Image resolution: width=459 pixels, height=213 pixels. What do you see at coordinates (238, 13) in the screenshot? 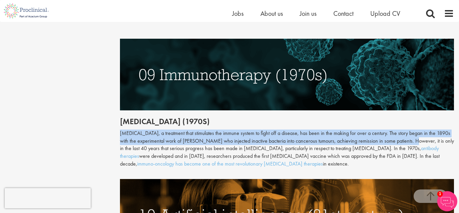
I see `span: Jobs` at bounding box center [238, 13].